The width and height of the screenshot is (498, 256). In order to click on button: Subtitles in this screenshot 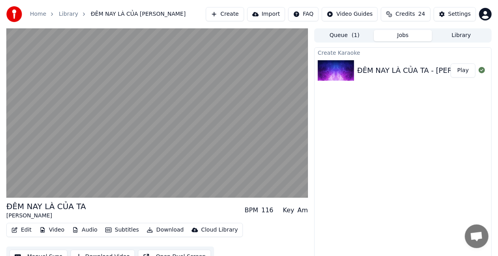, I will do `click(122, 230)`.